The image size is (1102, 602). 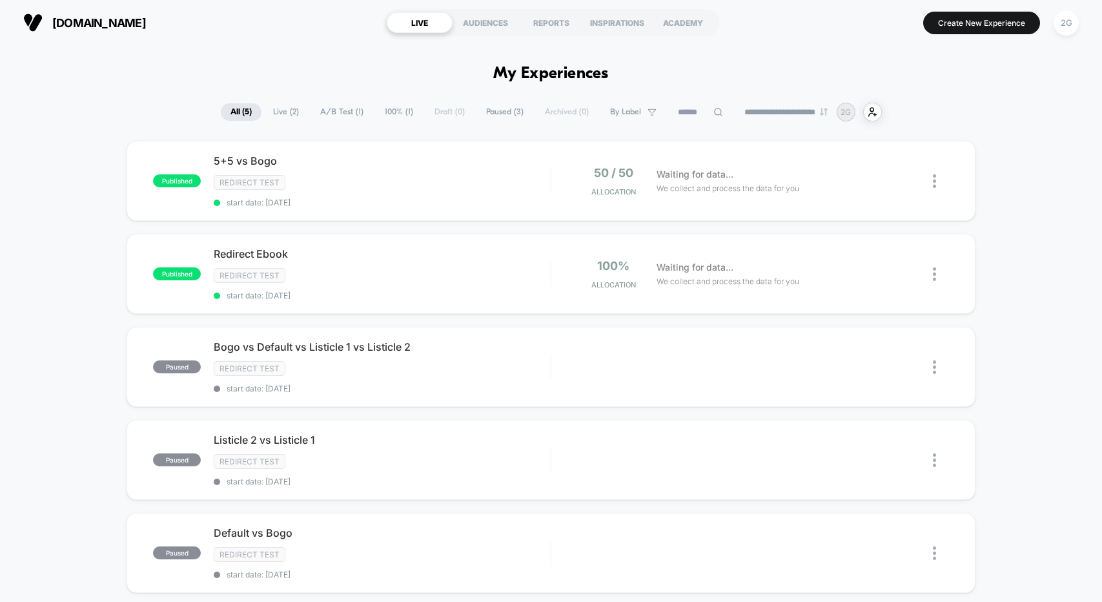 What do you see at coordinates (485, 23) in the screenshot?
I see `div: AUDIENCES` at bounding box center [485, 23].